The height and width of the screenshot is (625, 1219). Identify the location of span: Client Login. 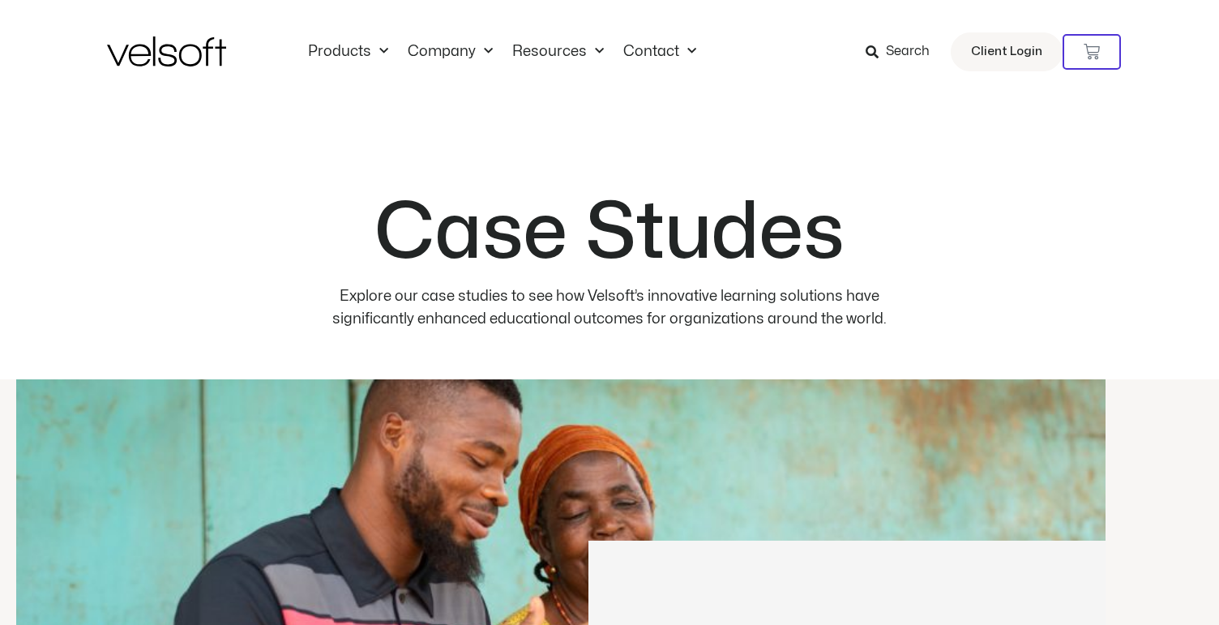
(1007, 52).